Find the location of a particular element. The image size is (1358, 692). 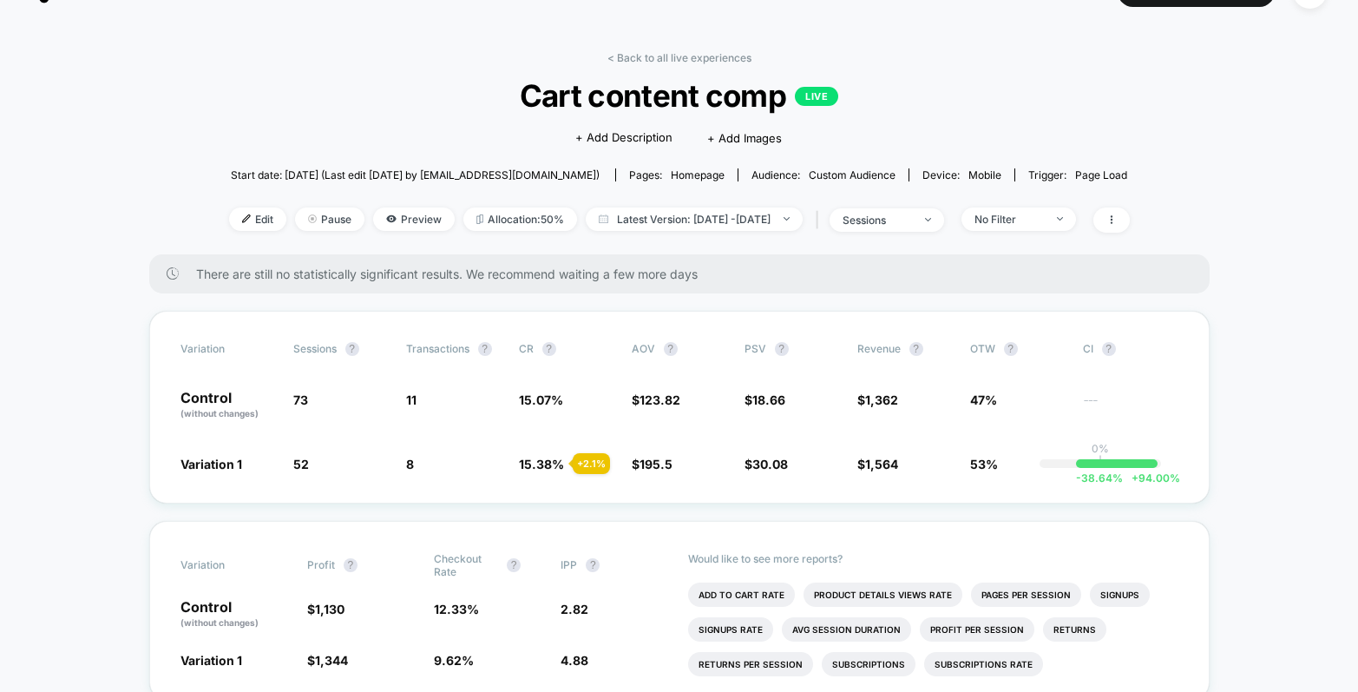

span: + Add Description is located at coordinates (624, 138).